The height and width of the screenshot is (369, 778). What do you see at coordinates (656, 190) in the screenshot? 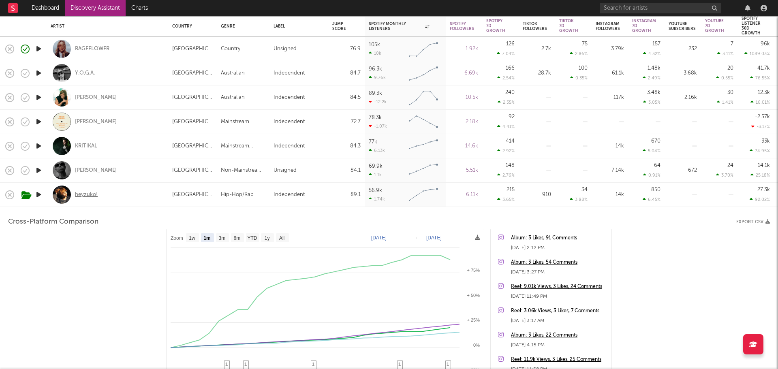
I see `div: 850` at bounding box center [656, 190].